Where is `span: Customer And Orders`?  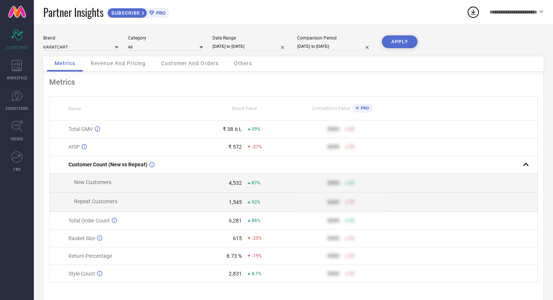
span: Customer And Orders is located at coordinates (189, 63).